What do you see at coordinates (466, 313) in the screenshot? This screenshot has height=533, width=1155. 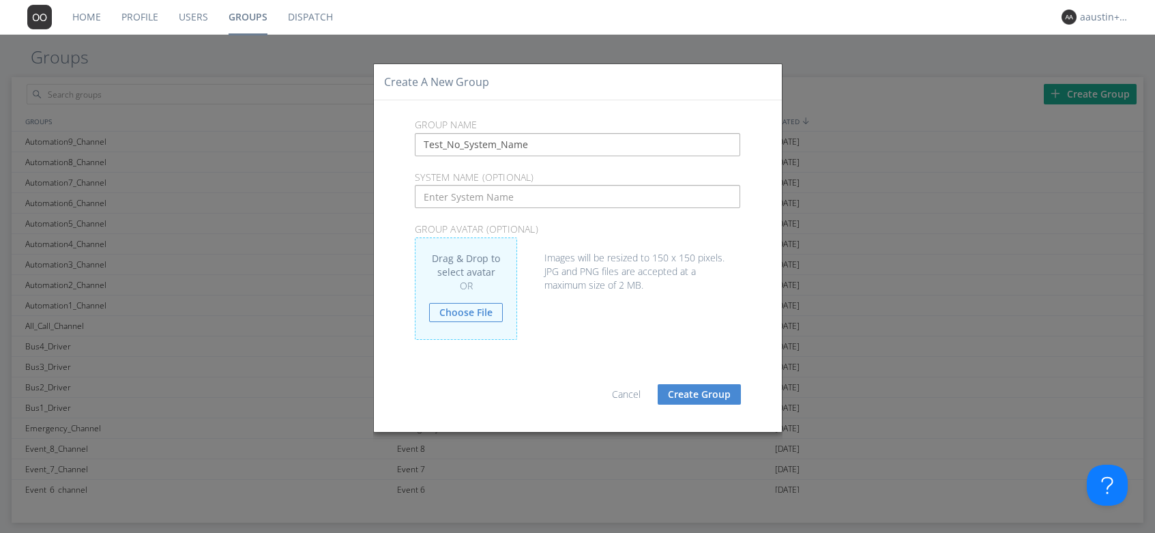 I see `a: Choose File` at bounding box center [466, 313].